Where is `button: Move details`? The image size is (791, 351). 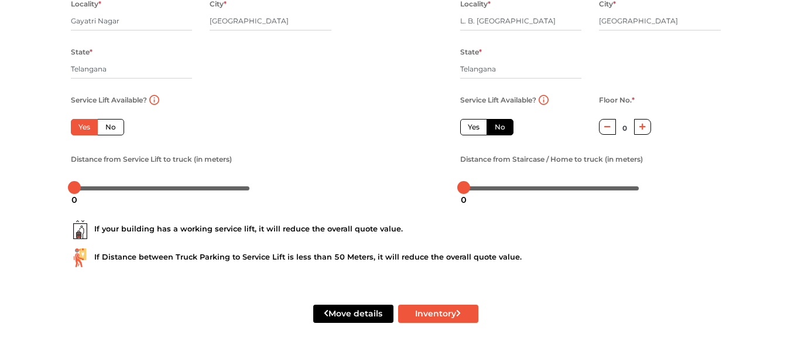 button: Move details is located at coordinates (353, 313).